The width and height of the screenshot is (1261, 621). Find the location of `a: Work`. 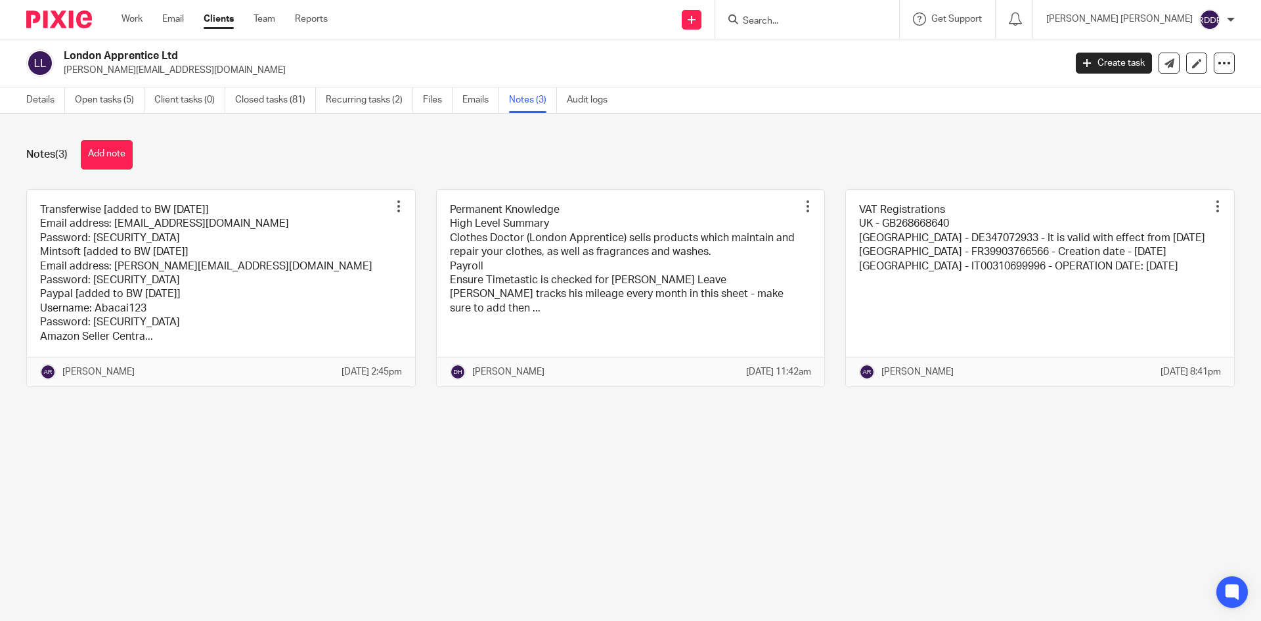

a: Work is located at coordinates (132, 19).